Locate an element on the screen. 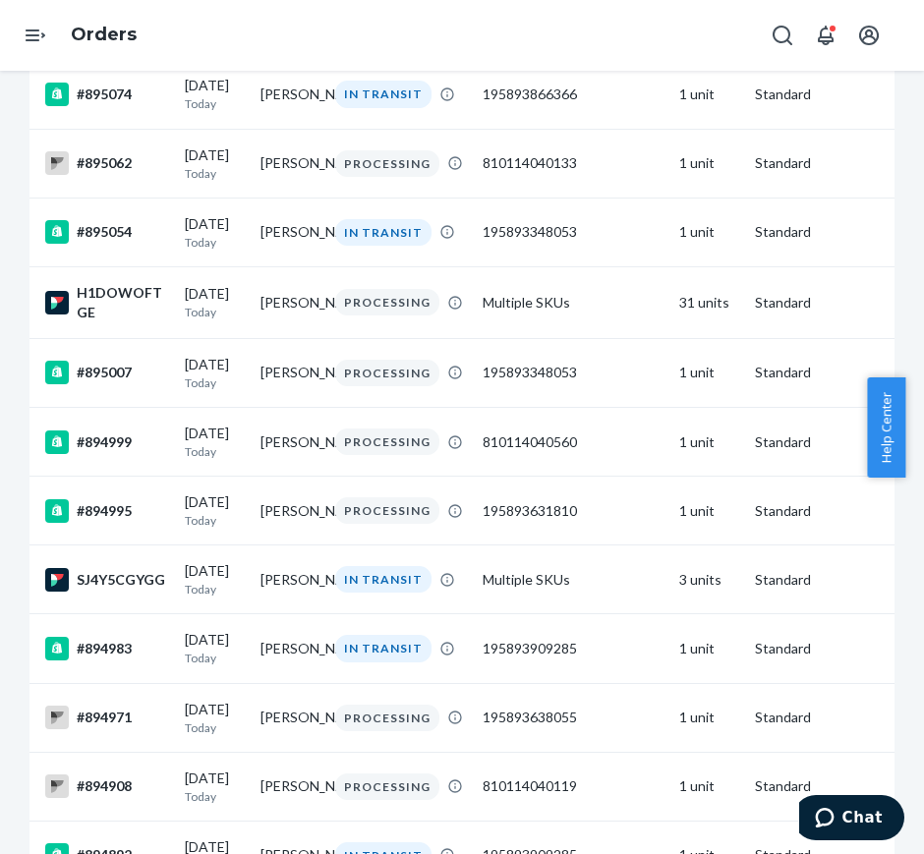 This screenshot has height=854, width=924. div: #895062 is located at coordinates (107, 163).